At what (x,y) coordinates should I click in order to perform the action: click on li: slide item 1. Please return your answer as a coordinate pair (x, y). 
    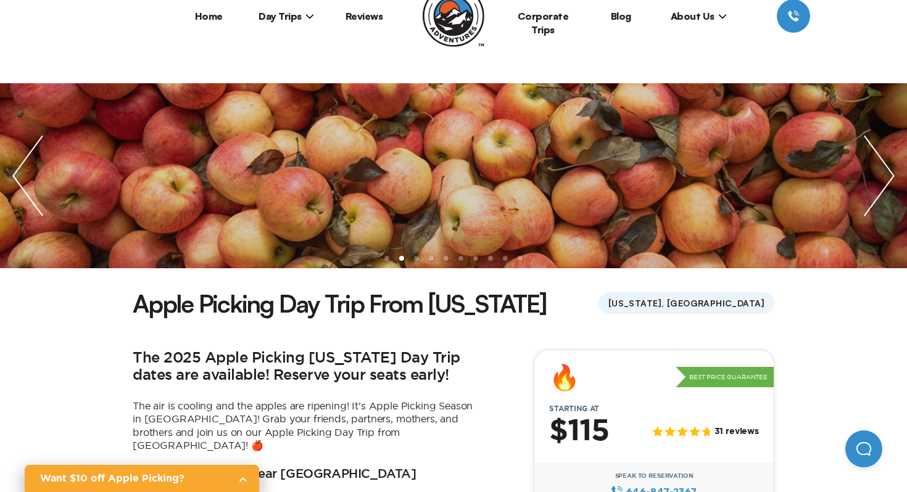
    Looking at the image, I should click on (387, 258).